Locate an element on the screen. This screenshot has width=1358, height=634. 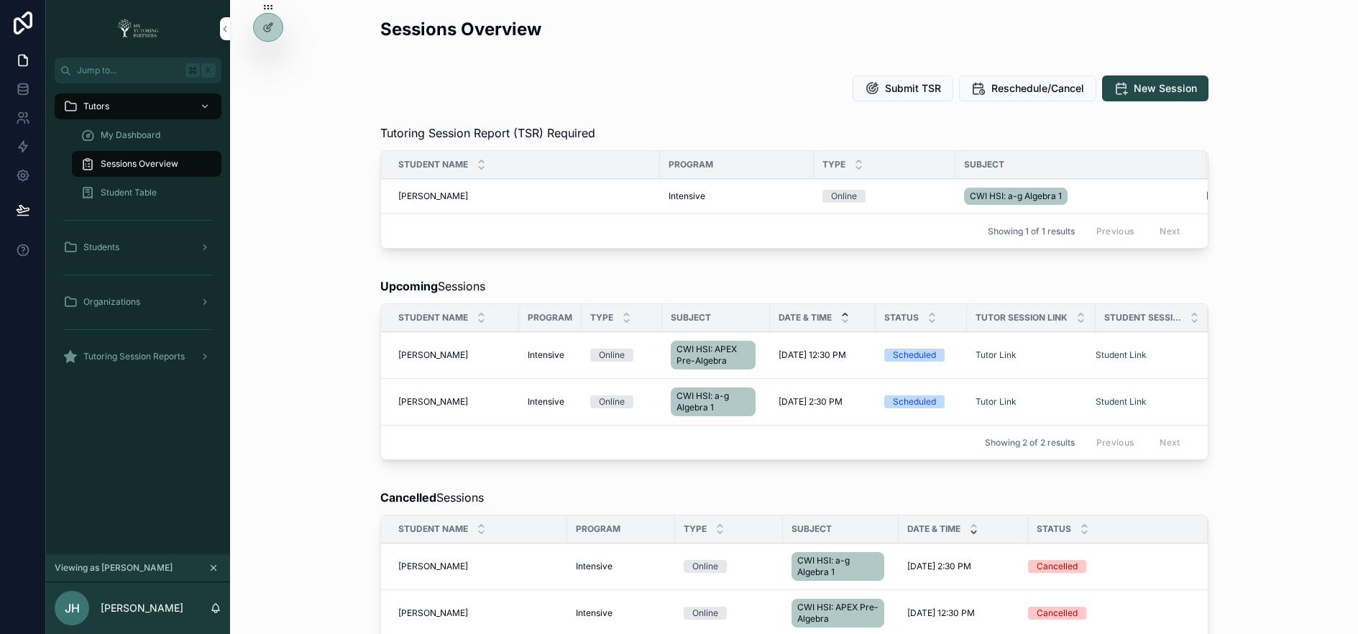
a: My Dashboard is located at coordinates (147, 135).